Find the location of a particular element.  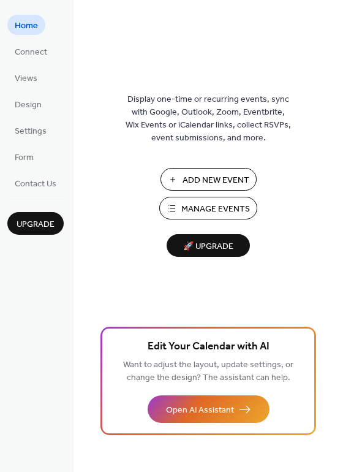

a: Views is located at coordinates (26, 77).